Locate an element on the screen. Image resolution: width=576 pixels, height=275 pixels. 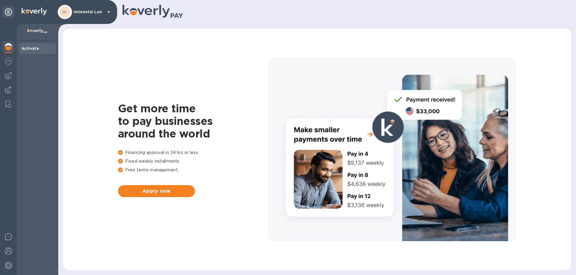
div: Unpin categories is located at coordinates (8, 12).